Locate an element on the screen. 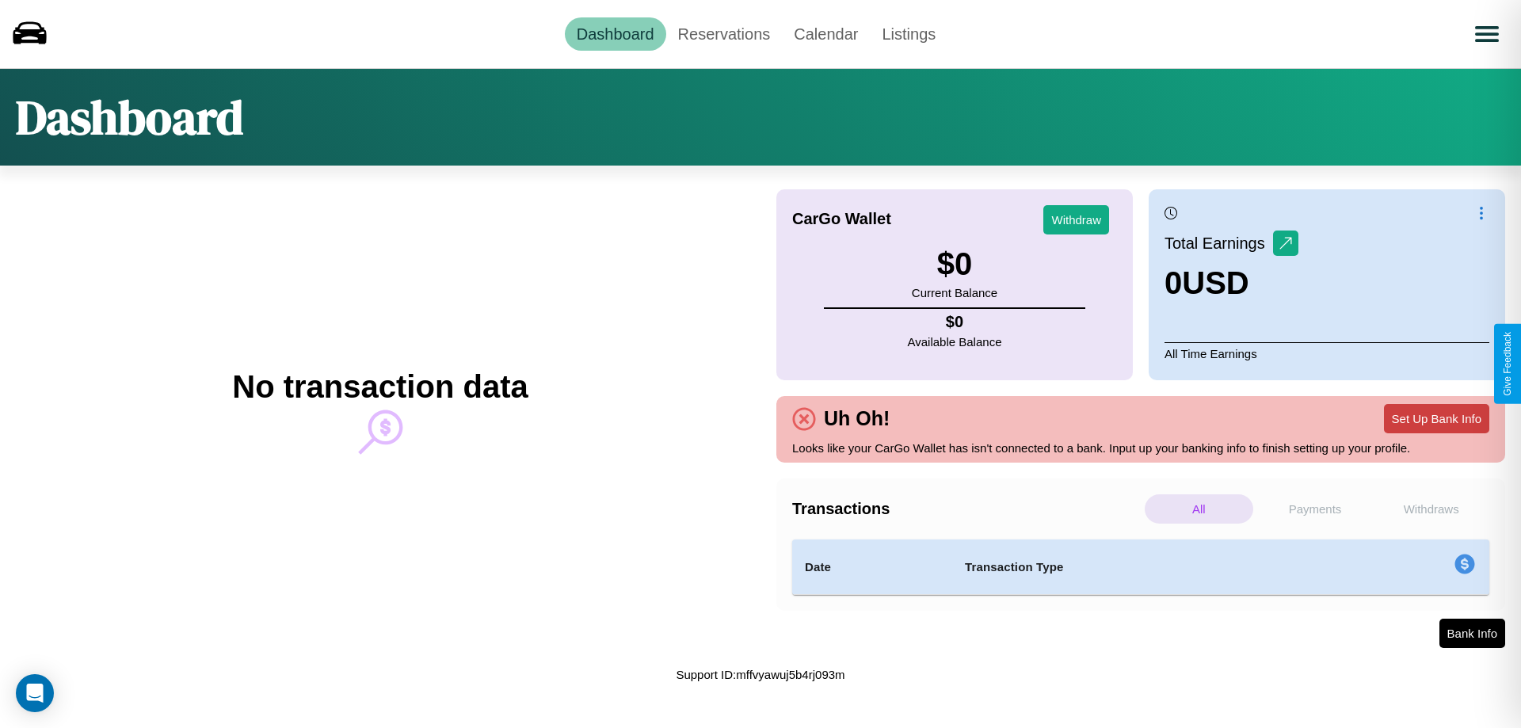 The image size is (1521, 728). p: Looks like your CarGo Wallet has isn't connected to a bank. Input up your banking info to finish ... is located at coordinates (1140, 447).